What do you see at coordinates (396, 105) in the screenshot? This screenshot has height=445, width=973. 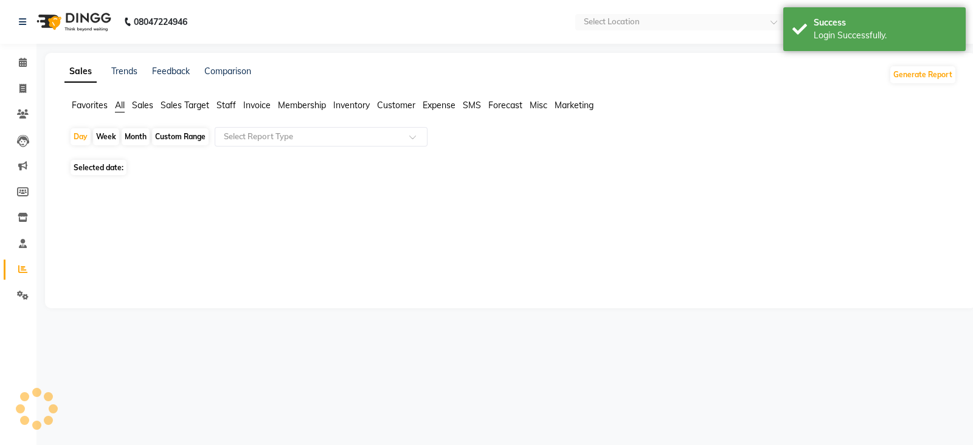 I see `span: Customer` at bounding box center [396, 105].